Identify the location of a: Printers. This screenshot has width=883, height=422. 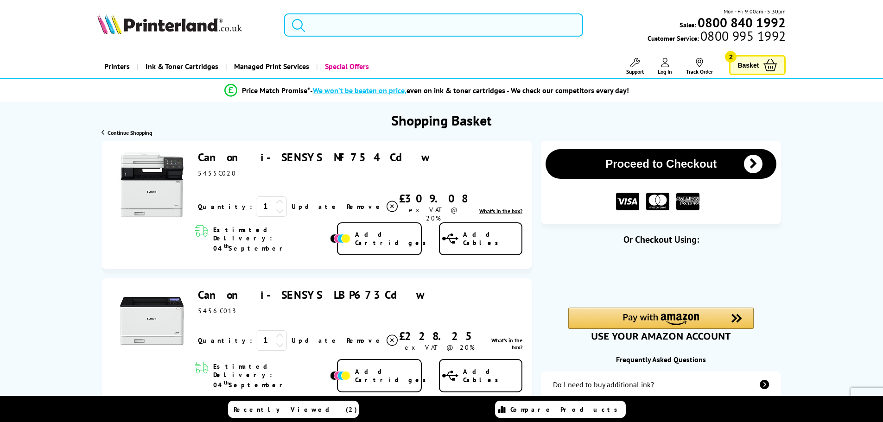
(117, 66).